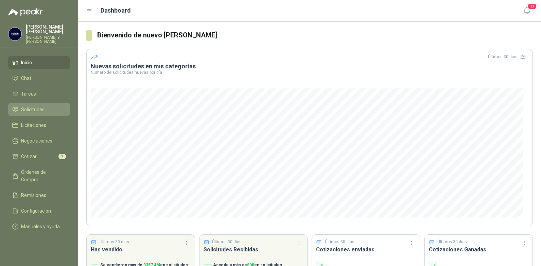 The height and width of the screenshot is (266, 541). What do you see at coordinates (62, 156) in the screenshot?
I see `span: 9` at bounding box center [62, 156].